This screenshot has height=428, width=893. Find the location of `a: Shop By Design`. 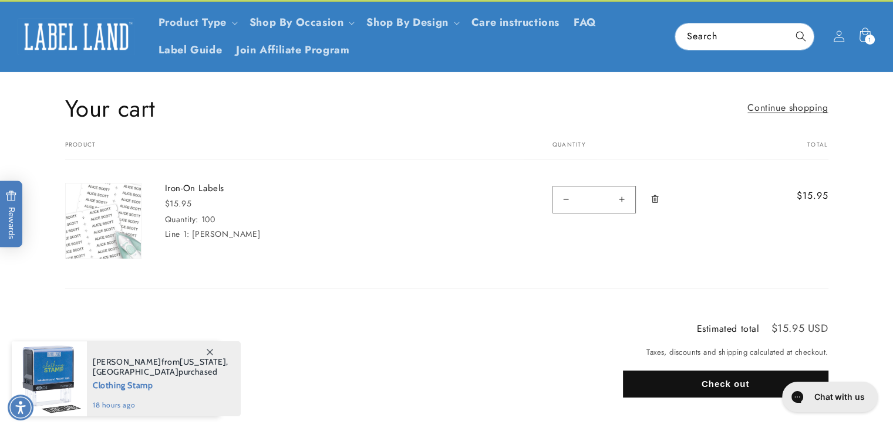

a: Shop By Design is located at coordinates (407, 22).